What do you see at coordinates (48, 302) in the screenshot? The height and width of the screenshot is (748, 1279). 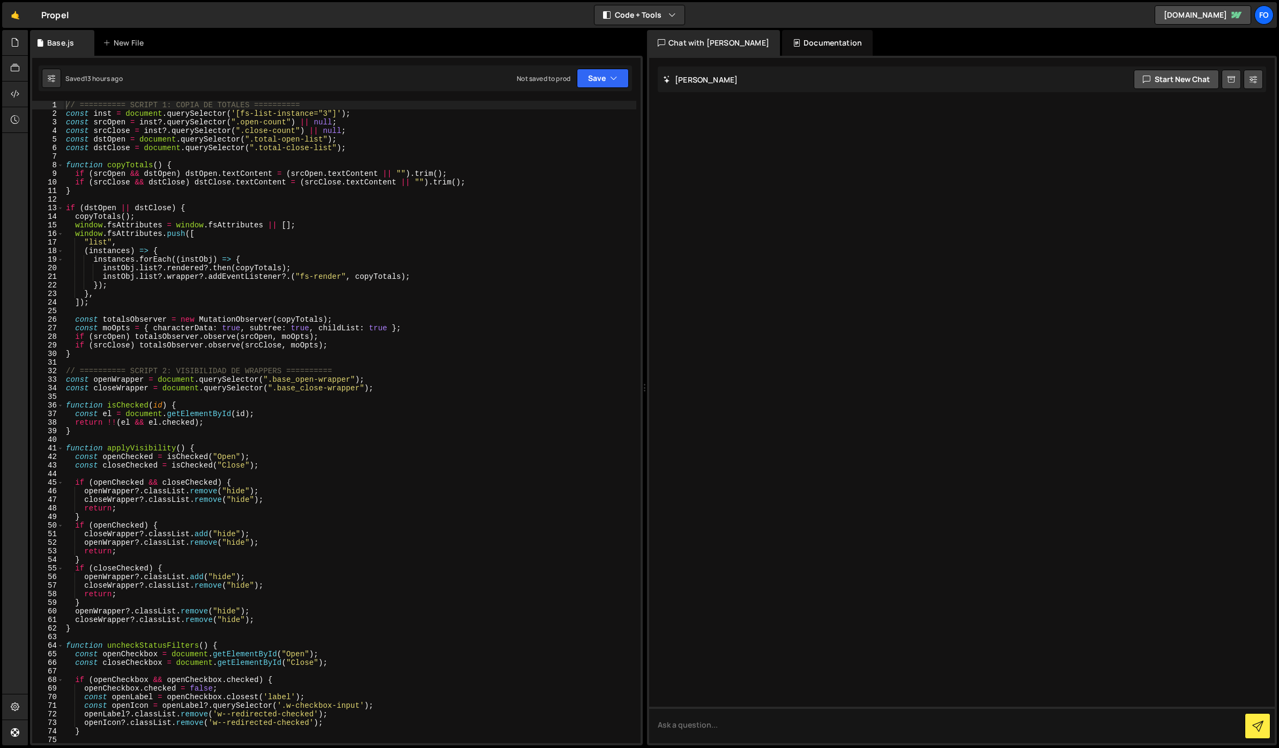 I see `div: 24` at bounding box center [48, 302].